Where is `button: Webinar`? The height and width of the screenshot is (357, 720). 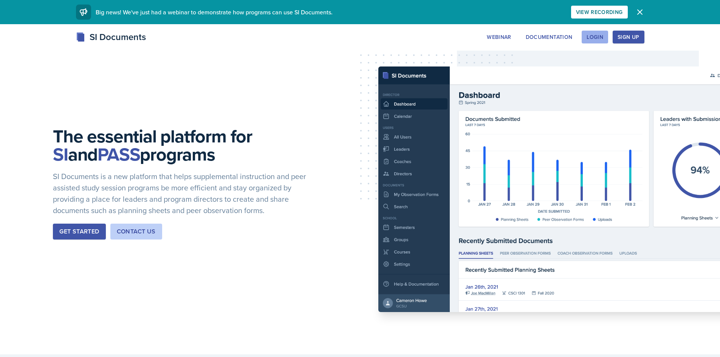
button: Webinar is located at coordinates (499, 37).